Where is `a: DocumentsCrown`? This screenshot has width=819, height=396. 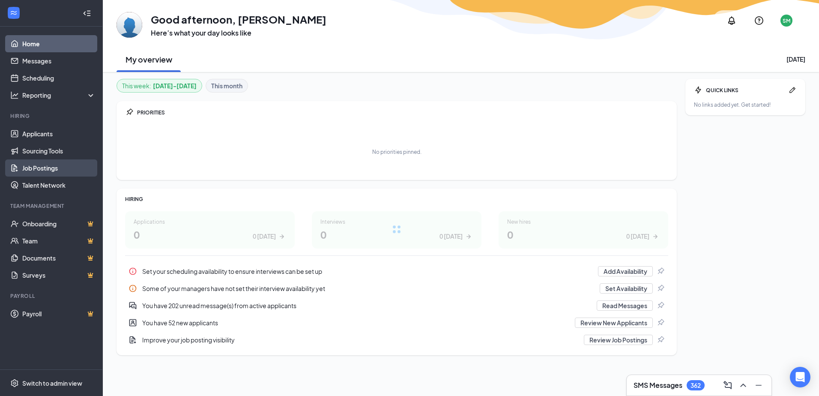
a: DocumentsCrown is located at coordinates (59, 258).